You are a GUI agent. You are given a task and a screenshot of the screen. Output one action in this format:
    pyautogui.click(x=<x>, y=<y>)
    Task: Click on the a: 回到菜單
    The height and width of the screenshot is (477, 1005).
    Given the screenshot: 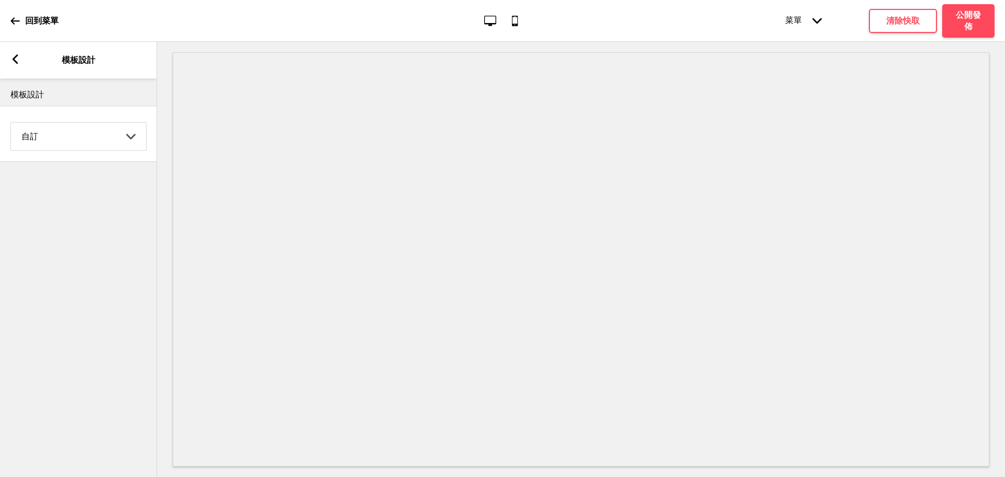 What is the action you would take?
    pyautogui.click(x=35, y=21)
    